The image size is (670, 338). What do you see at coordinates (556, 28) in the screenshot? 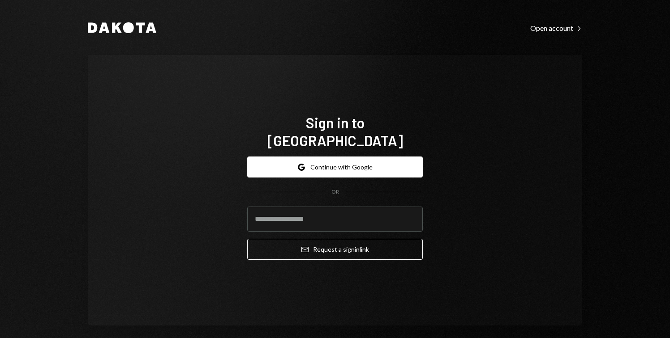
I see `div: Open account` at bounding box center [556, 28].